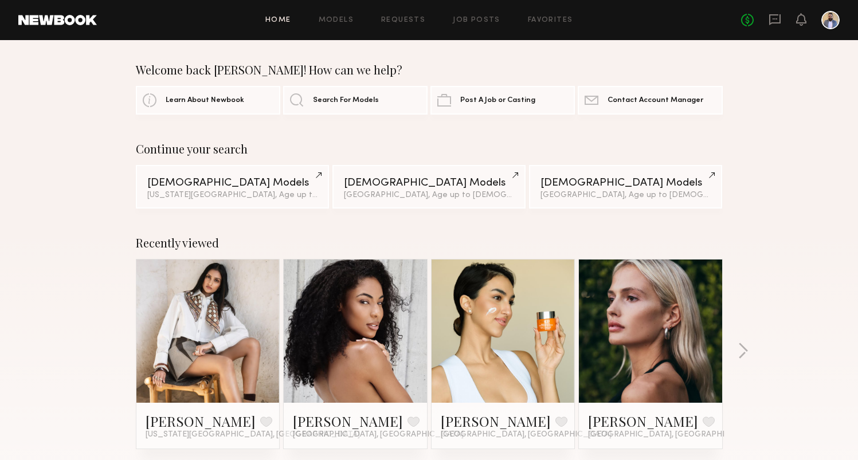  I want to click on a: Requests, so click(403, 20).